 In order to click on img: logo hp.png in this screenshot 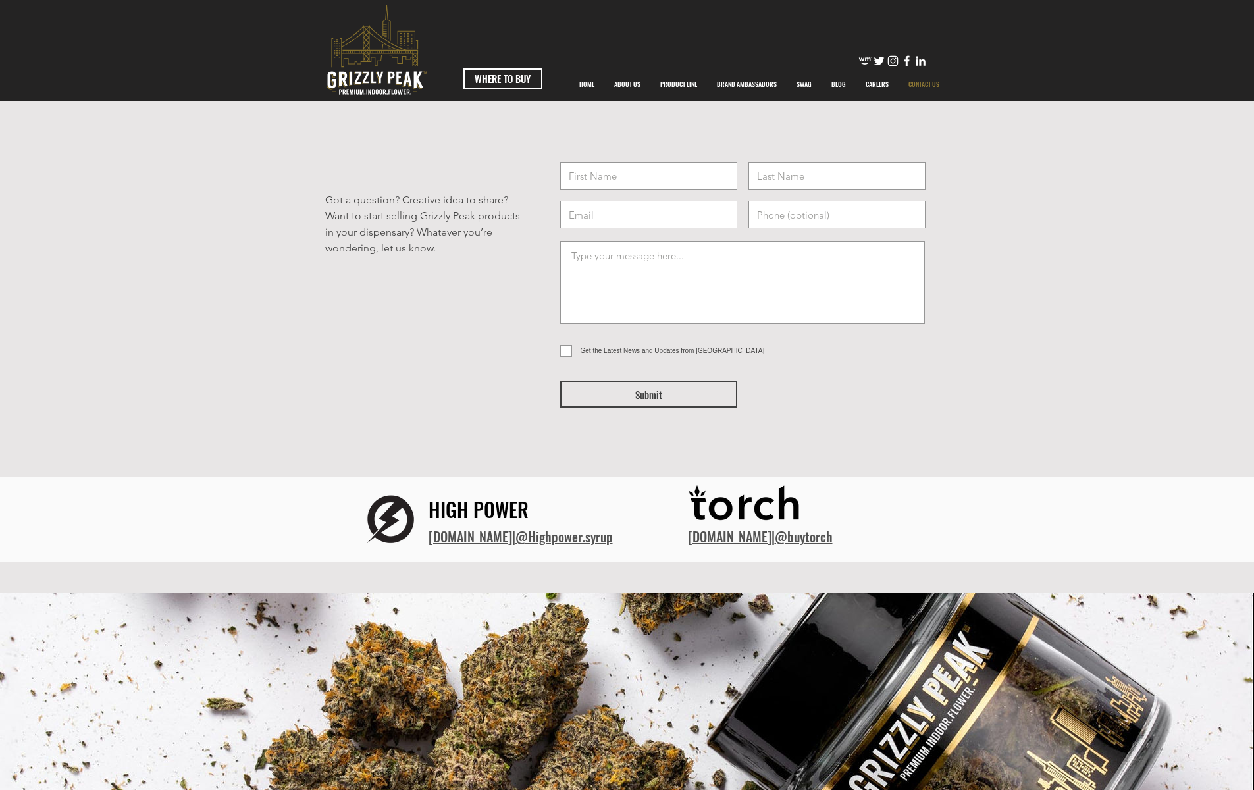, I will do `click(390, 519)`.